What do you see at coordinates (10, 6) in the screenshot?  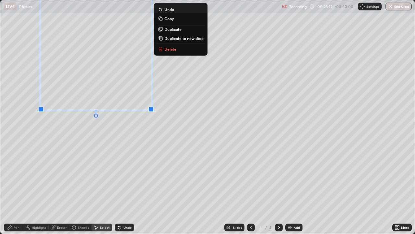 I see `p: LIVE` at bounding box center [10, 6].